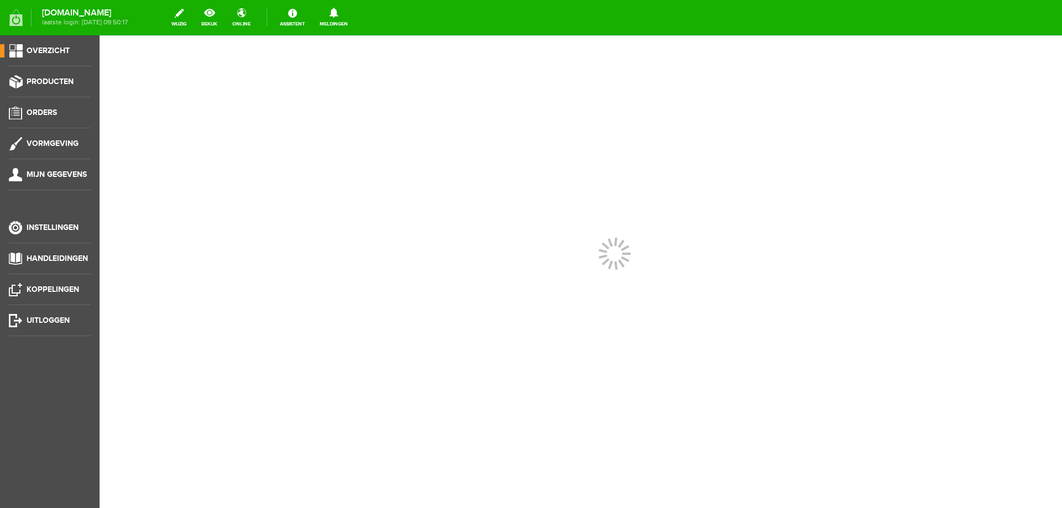 This screenshot has height=508, width=1062. What do you see at coordinates (56, 174) in the screenshot?
I see `span: Mijn gegevens` at bounding box center [56, 174].